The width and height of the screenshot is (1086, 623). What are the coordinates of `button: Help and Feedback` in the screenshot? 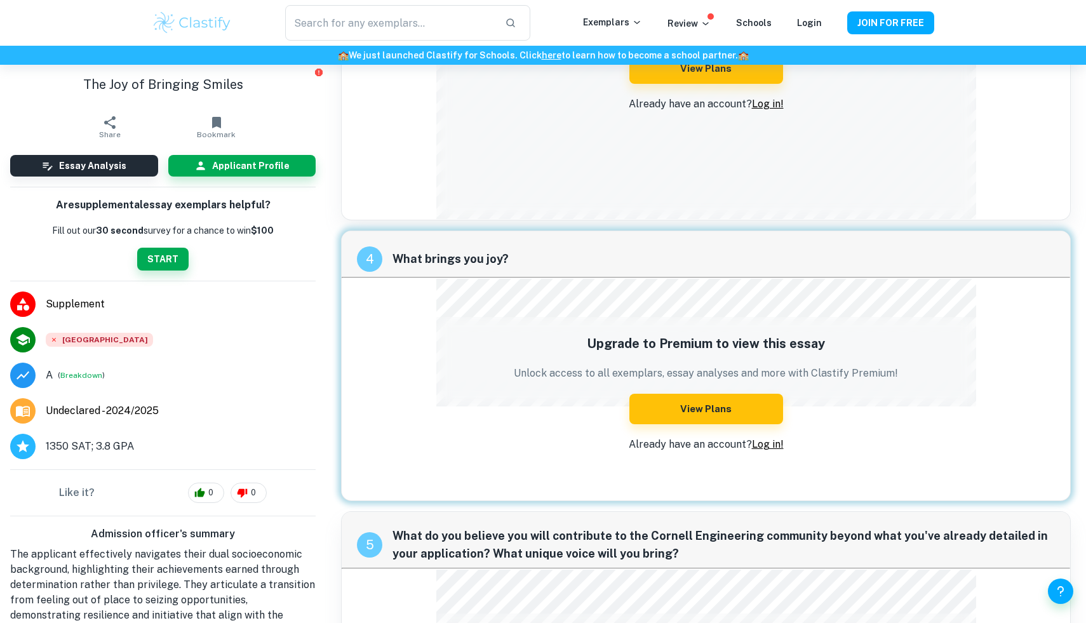 It's located at (1060, 591).